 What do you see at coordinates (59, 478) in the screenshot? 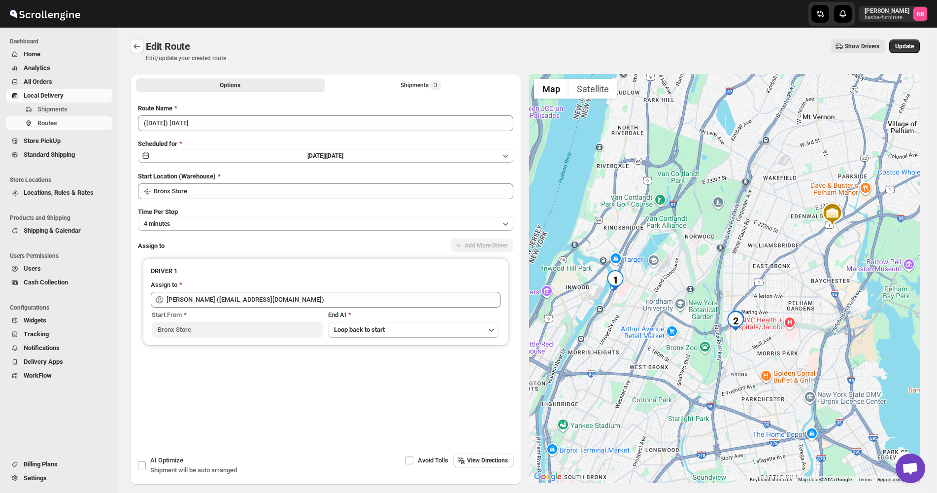
I see `button: Settings` at bounding box center [59, 478].